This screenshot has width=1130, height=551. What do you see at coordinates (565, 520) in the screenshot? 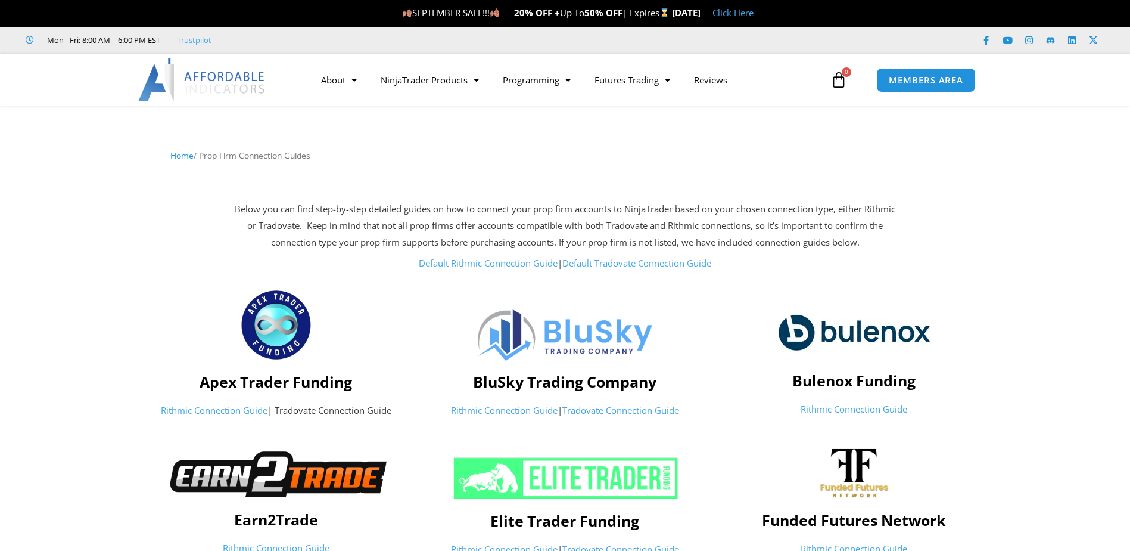
I see `h4: Elite Trader Funding` at bounding box center [565, 520].